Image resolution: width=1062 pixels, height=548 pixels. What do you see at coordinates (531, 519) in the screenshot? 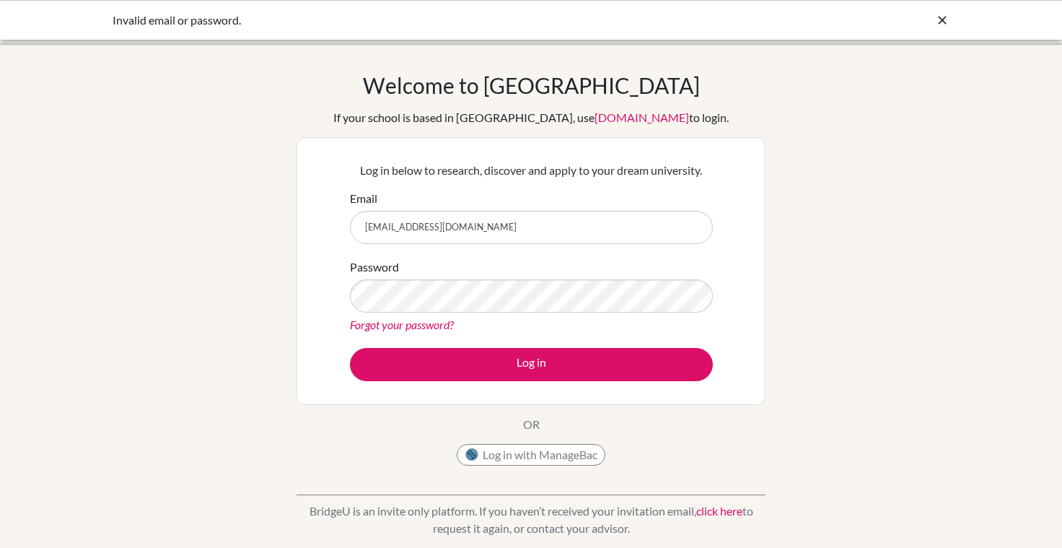
I see `p: BridgeU is an invite only platform. If you haven’t received your invitation email, to request it ...` at bounding box center [531, 519].